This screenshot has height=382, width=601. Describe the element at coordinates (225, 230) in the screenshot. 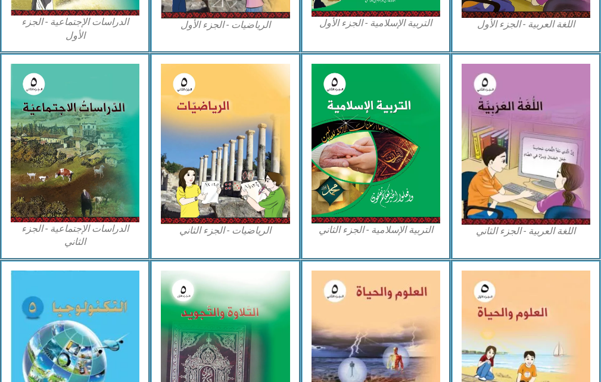

I see `figcaption: الرياضيات - الجزء الثاني` at that location.